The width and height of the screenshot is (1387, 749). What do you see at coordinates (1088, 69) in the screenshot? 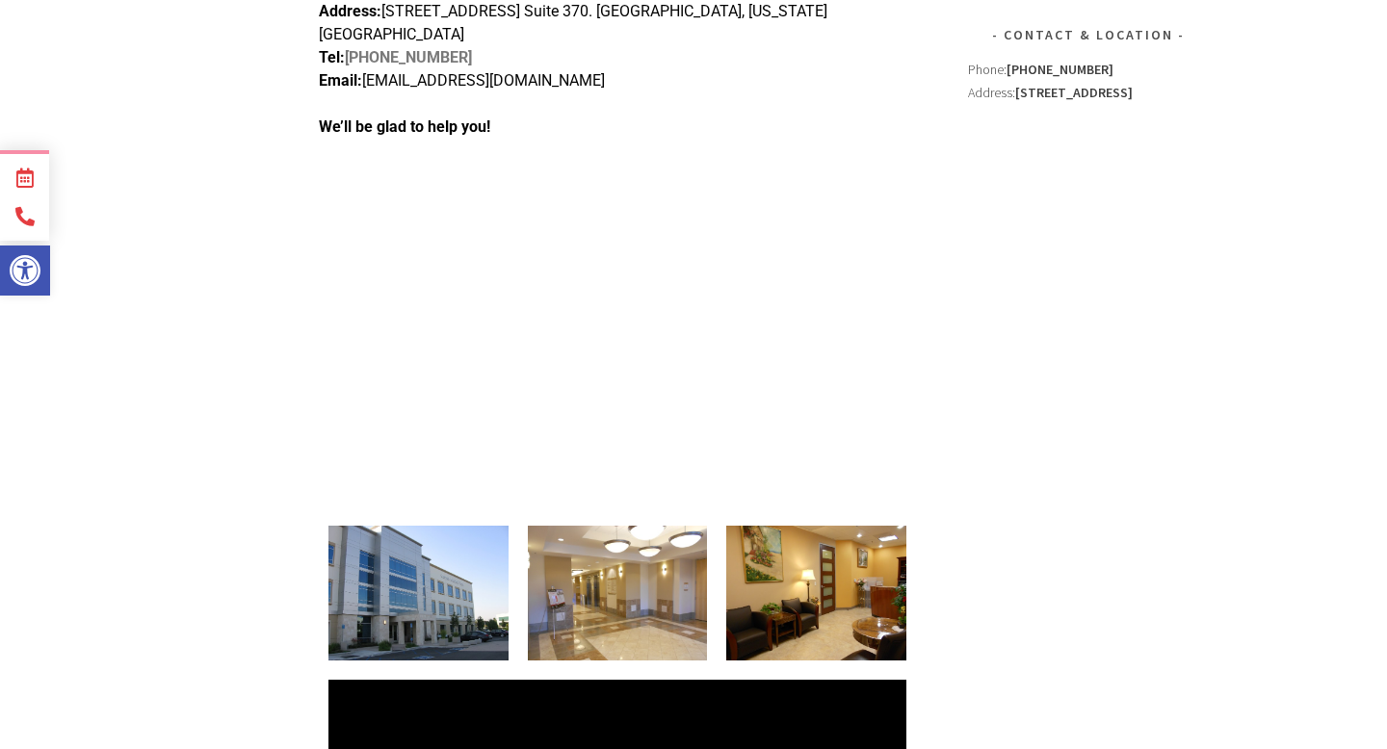
I see `div: Phone:` at bounding box center [1088, 69].